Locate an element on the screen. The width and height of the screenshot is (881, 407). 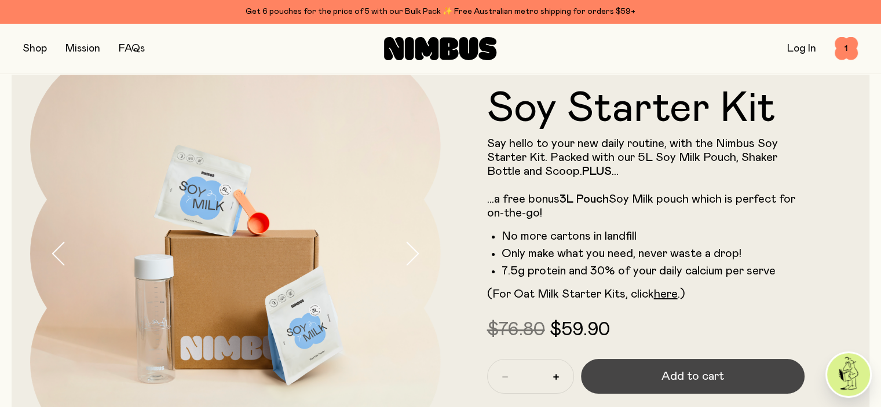
p: Say hello to your new daily routine, with the Nimbus Soy Starter Kit. Packed with our 5L Soy Milk... is located at coordinates (646, 178).